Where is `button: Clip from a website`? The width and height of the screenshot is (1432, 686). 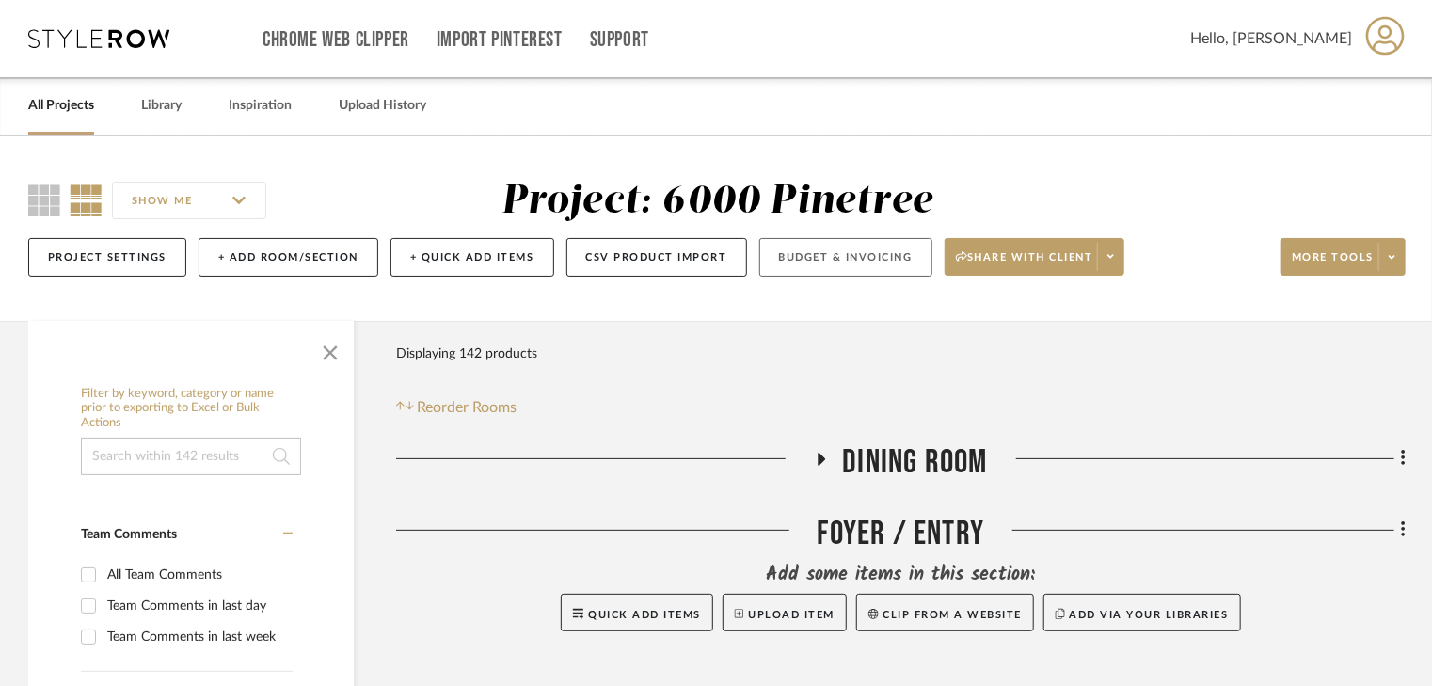
button: Clip from a website is located at coordinates (945, 613).